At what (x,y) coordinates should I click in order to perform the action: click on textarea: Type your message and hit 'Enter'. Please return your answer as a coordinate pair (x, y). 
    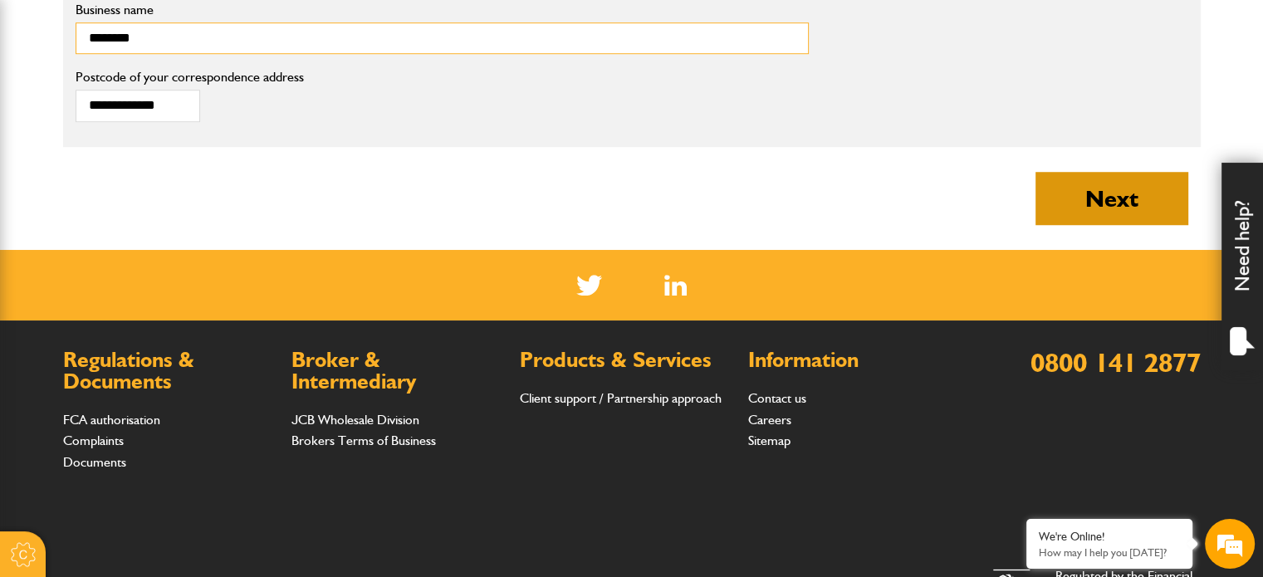
    Looking at the image, I should click on (162, 369).